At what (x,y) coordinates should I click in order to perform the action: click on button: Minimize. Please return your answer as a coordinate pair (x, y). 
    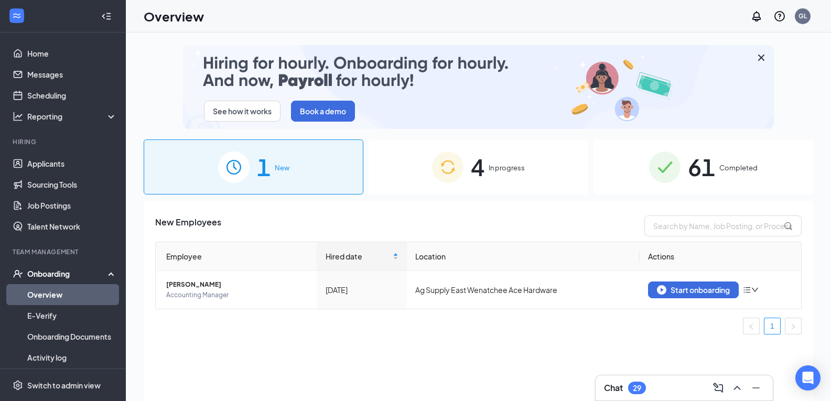
    Looking at the image, I should click on (756, 388).